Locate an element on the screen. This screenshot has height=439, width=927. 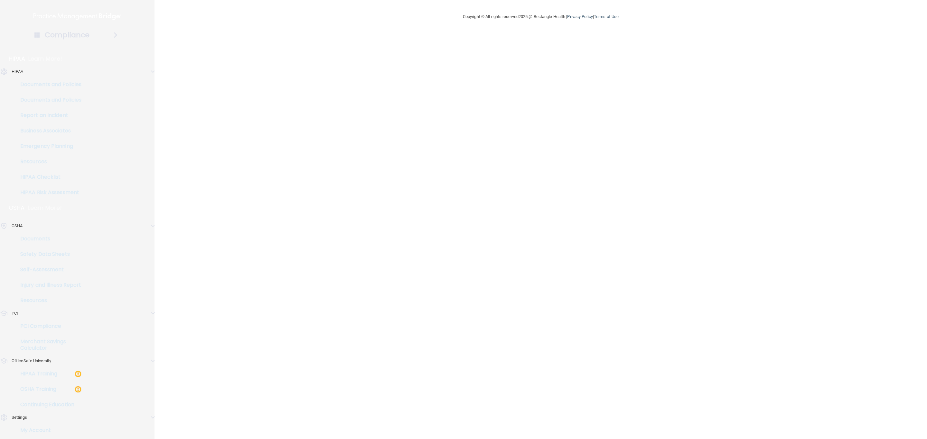
a: Privacy Policy is located at coordinates (579, 16).